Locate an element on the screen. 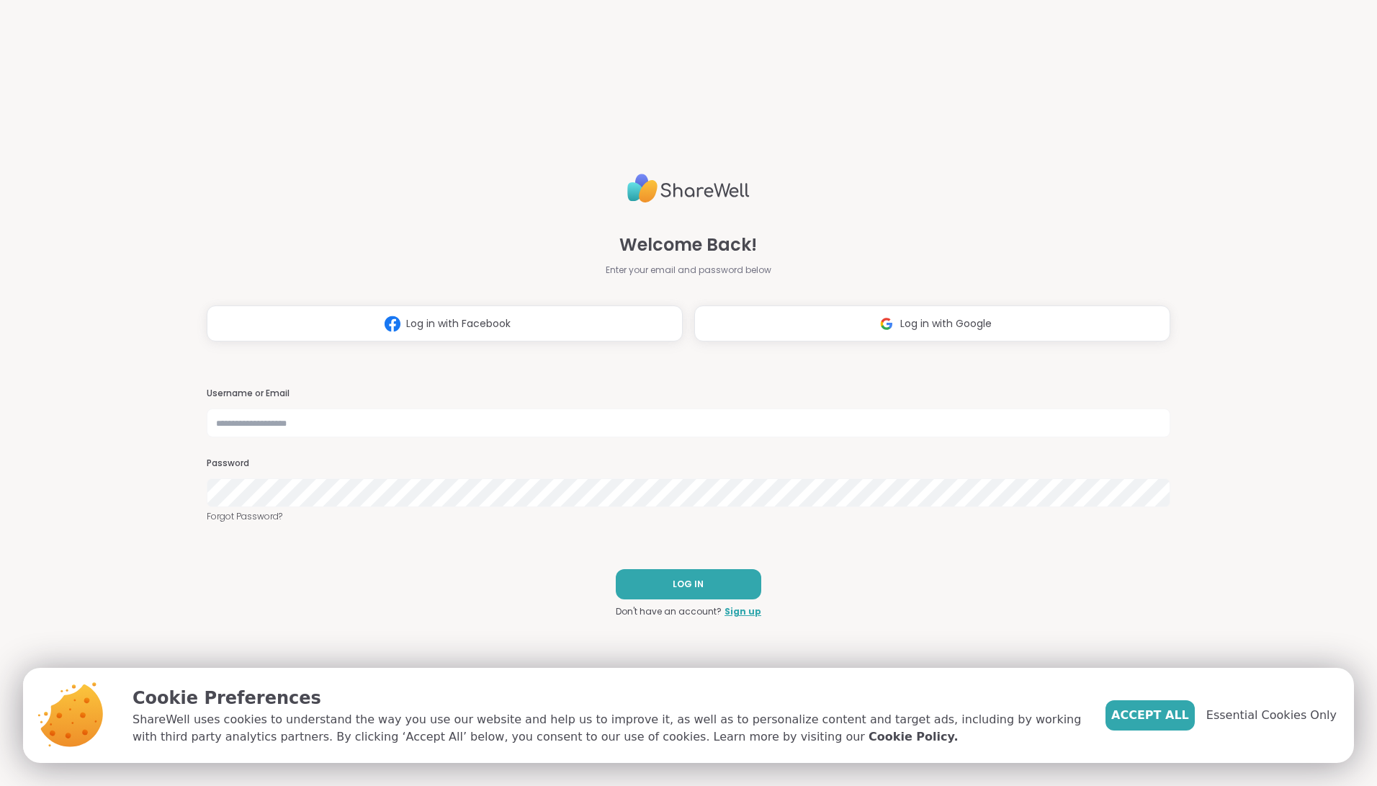 This screenshot has width=1377, height=786. p: ShareWell uses cookies to understand the way you use our website and help us to improve it, as we... is located at coordinates (607, 728).